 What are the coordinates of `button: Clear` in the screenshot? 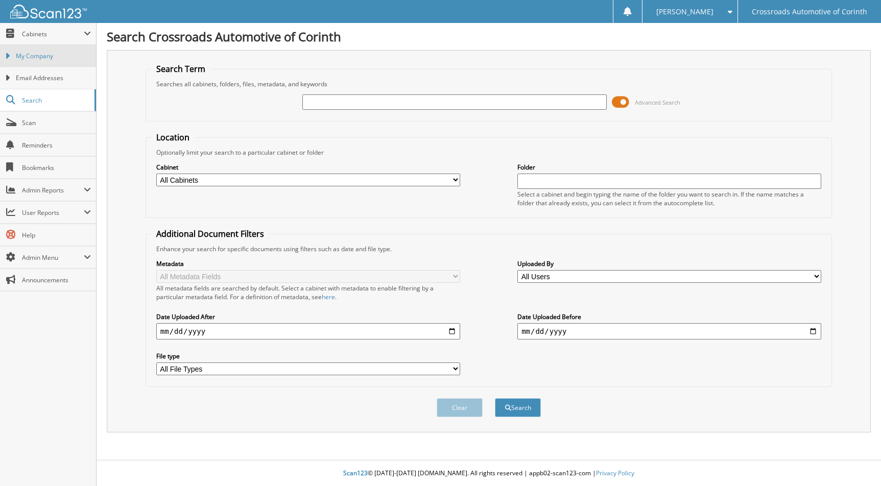 It's located at (460, 408).